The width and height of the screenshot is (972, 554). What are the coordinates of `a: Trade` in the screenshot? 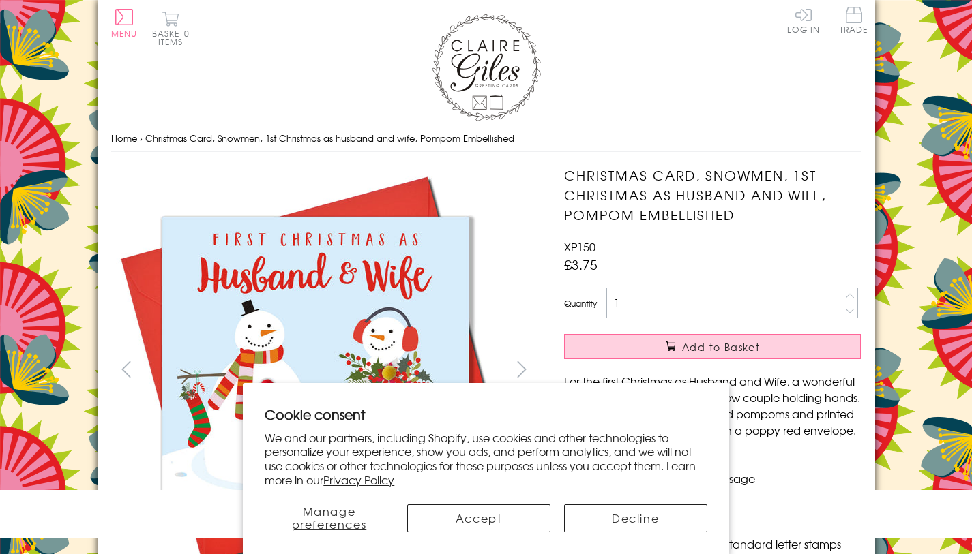 It's located at (854, 21).